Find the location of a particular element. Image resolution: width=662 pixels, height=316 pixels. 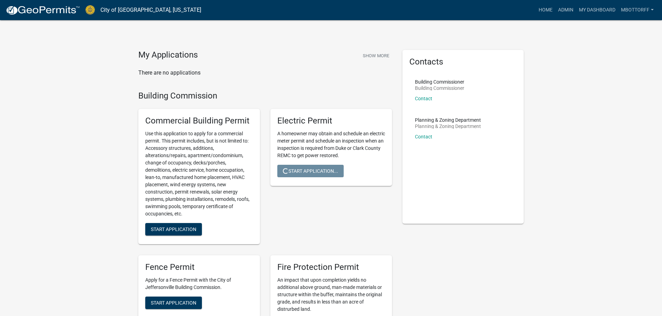

button: Show More is located at coordinates (376, 56).